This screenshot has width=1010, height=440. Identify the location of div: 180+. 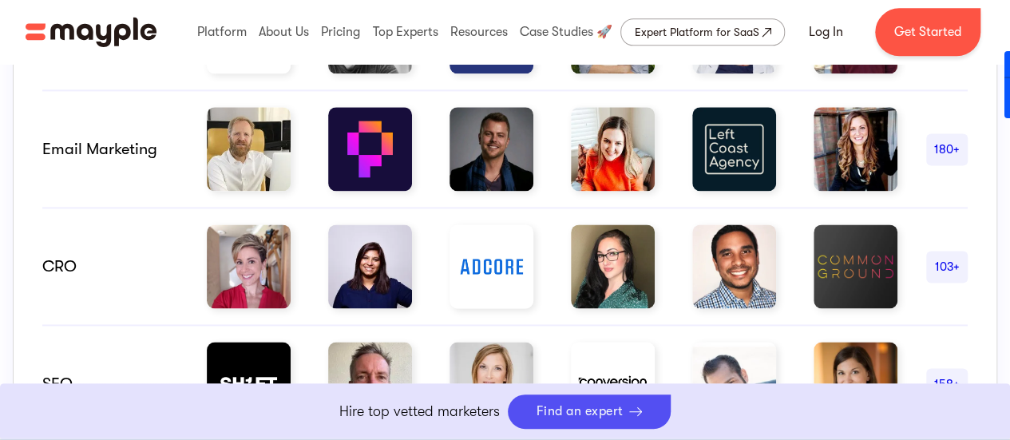
(947, 149).